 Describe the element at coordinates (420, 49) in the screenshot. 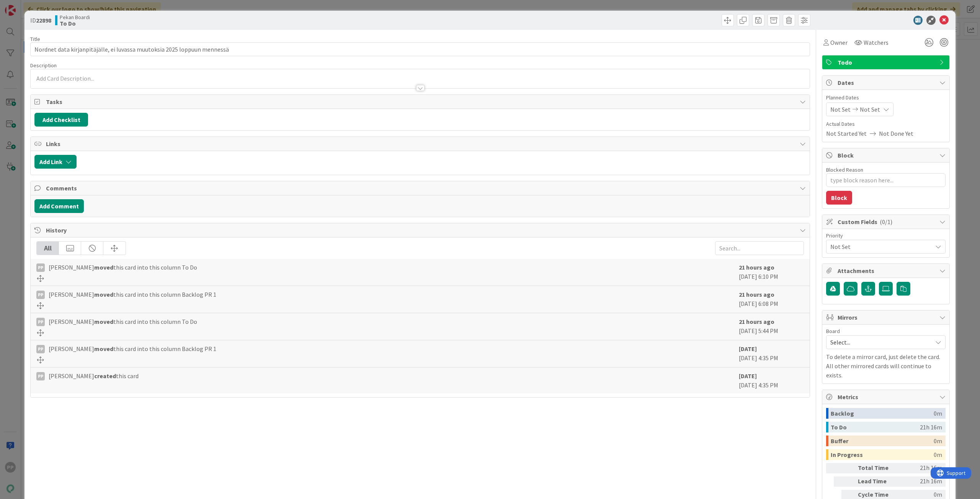

I see `input: type card name here...` at that location.